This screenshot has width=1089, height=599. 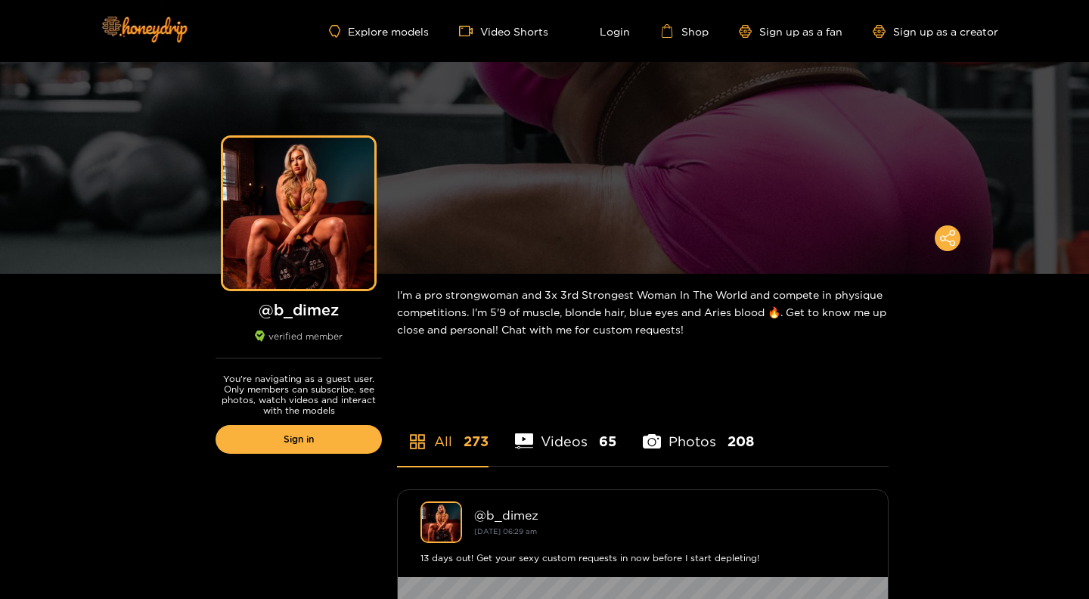 I want to click on div: @ b_dimez, so click(x=669, y=515).